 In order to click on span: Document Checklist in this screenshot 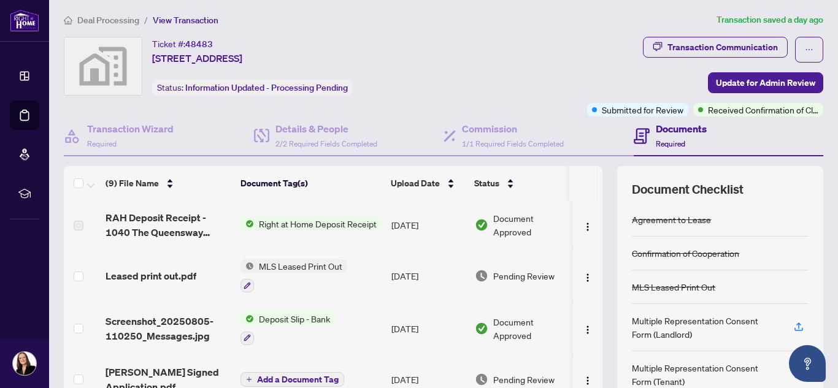, I will do `click(687, 189)`.